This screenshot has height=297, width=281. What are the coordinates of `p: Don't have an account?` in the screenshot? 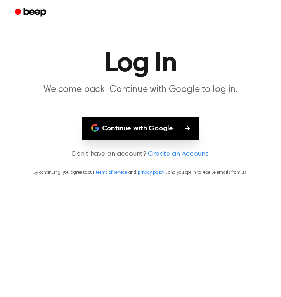 It's located at (141, 155).